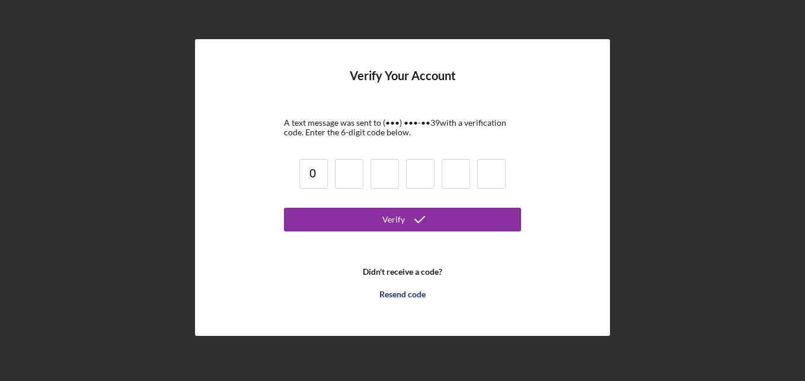 This screenshot has width=805, height=381. I want to click on h4: Verify Your Account, so click(402, 84).